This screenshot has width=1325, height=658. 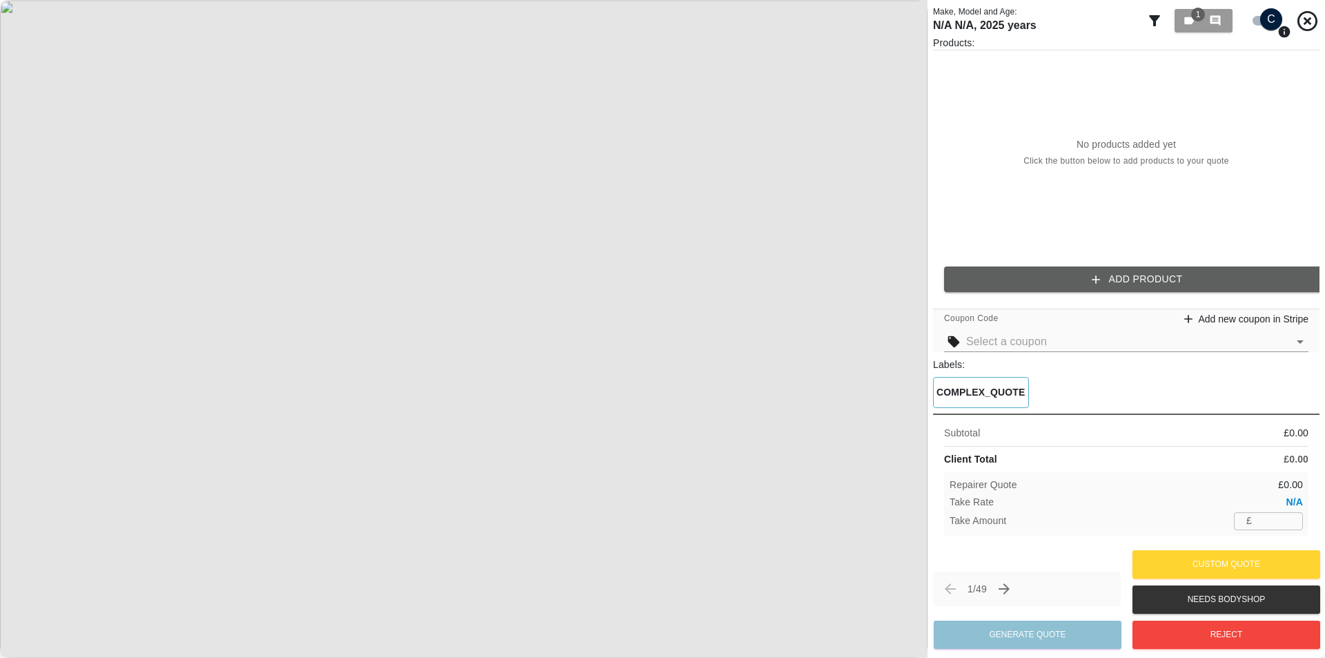 What do you see at coordinates (1127, 365) in the screenshot?
I see `p: Labels:` at bounding box center [1127, 365].